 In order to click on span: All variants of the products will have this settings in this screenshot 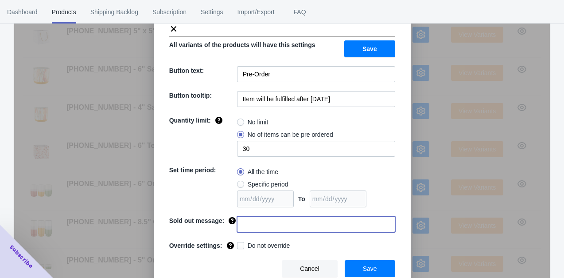, I will do `click(243, 45)`.